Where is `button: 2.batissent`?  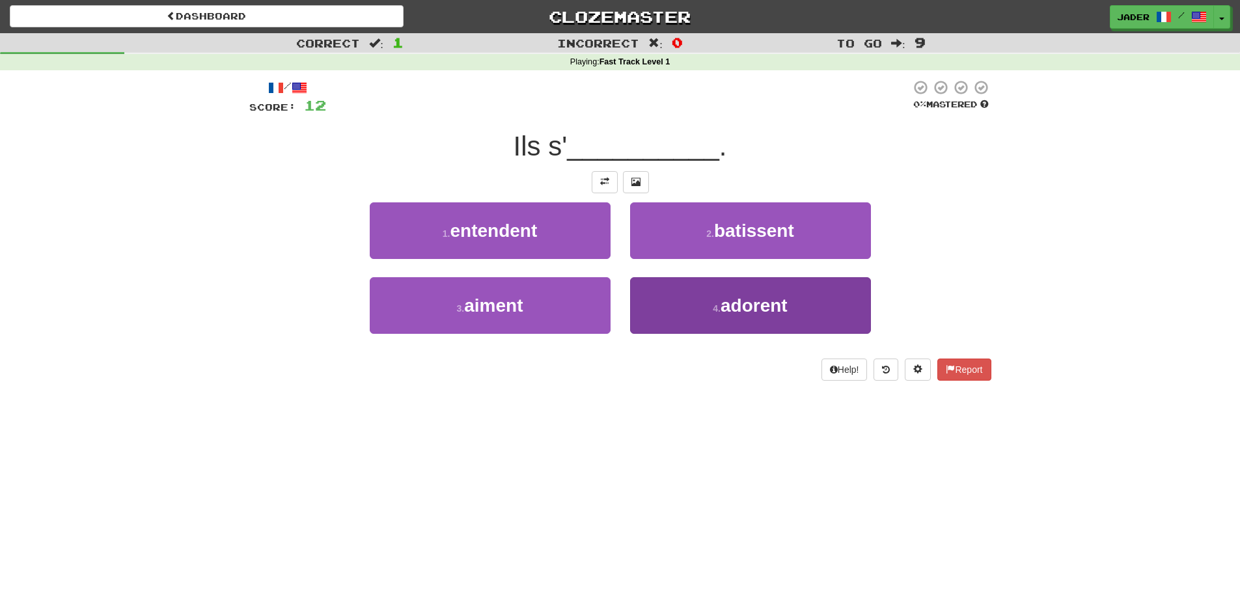
button: 2.batissent is located at coordinates (750, 230).